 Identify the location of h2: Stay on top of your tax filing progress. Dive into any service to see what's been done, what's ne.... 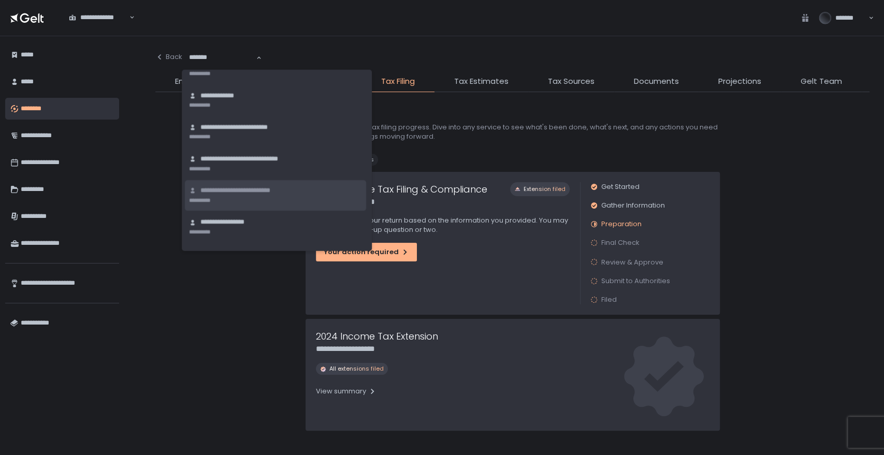
(513, 132).